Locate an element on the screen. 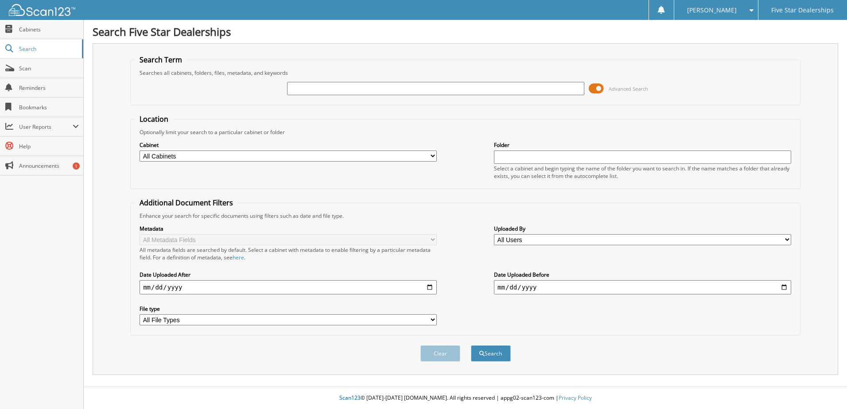 The image size is (847, 409). label: Date Uploaded Before is located at coordinates (642, 275).